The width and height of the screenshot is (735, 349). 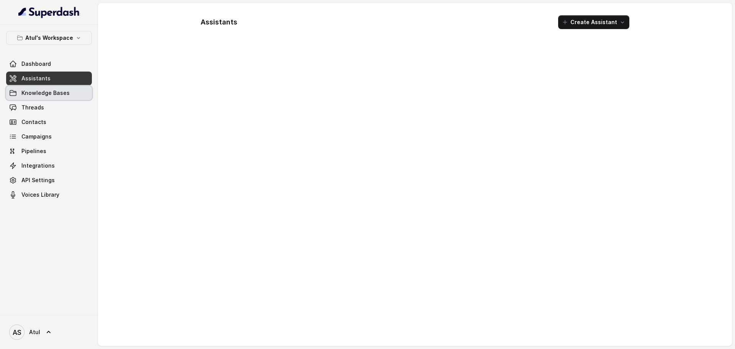 I want to click on p: Atul's Workspace, so click(x=49, y=38).